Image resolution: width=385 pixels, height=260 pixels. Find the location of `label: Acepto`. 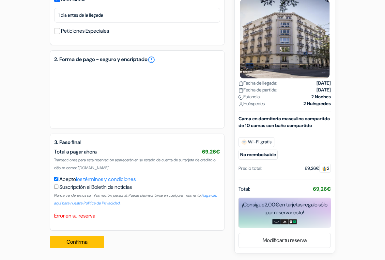

label: Acepto is located at coordinates (98, 179).